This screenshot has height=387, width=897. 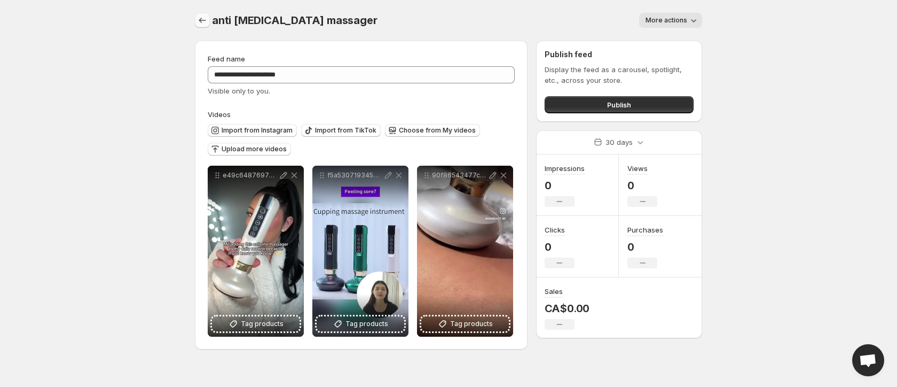 What do you see at coordinates (564, 168) in the screenshot?
I see `h3: Impressions` at bounding box center [564, 168].